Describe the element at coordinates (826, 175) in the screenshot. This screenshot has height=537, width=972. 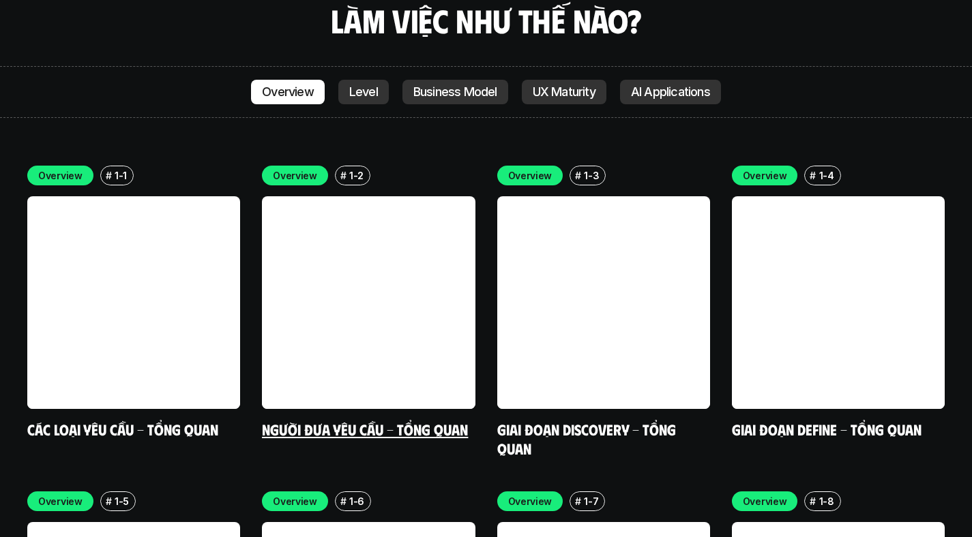
I see `p: 1-4` at that location.